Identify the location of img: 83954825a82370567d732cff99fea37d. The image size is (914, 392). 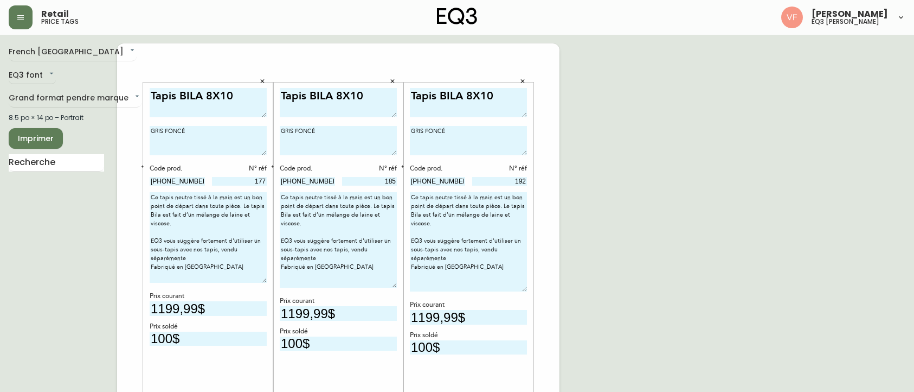
(792, 17).